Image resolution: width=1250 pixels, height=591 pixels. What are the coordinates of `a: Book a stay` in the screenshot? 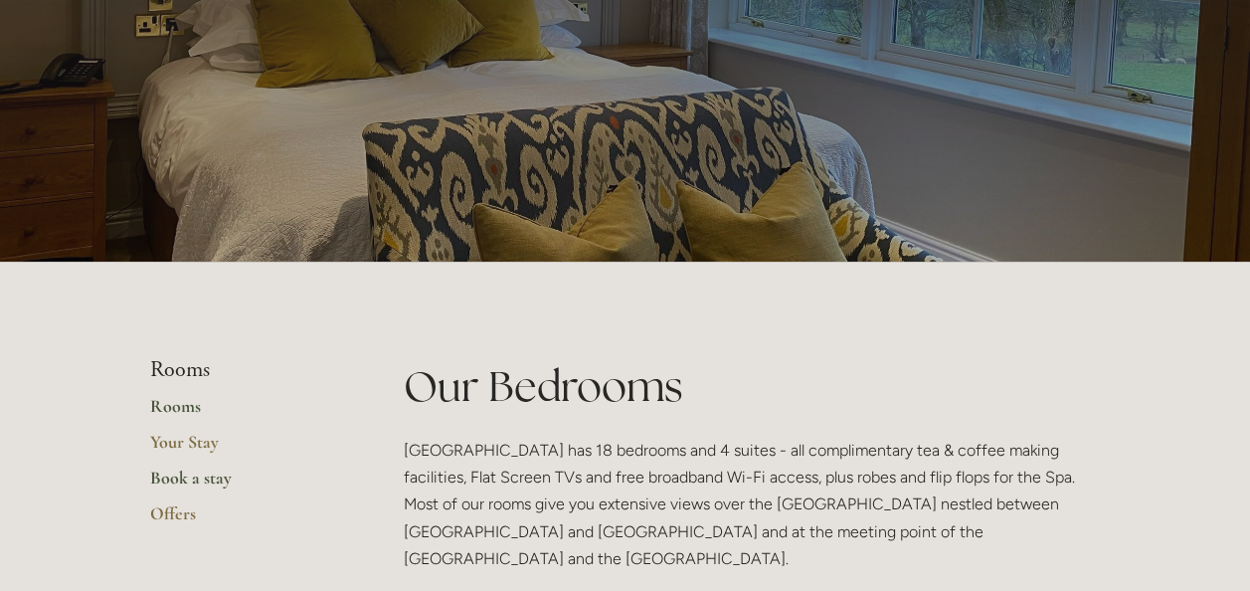 It's located at (245, 484).